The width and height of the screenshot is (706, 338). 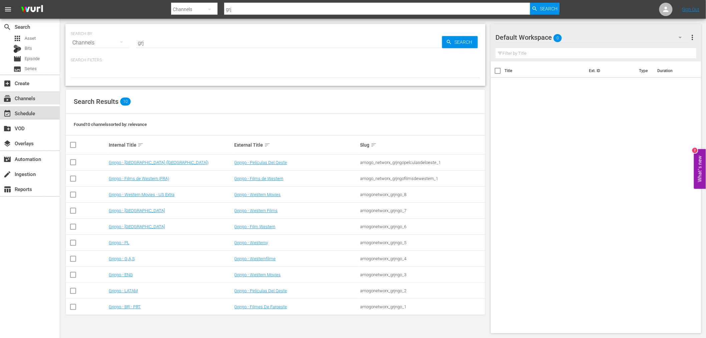 I want to click on p: Search Filters:, so click(x=275, y=60).